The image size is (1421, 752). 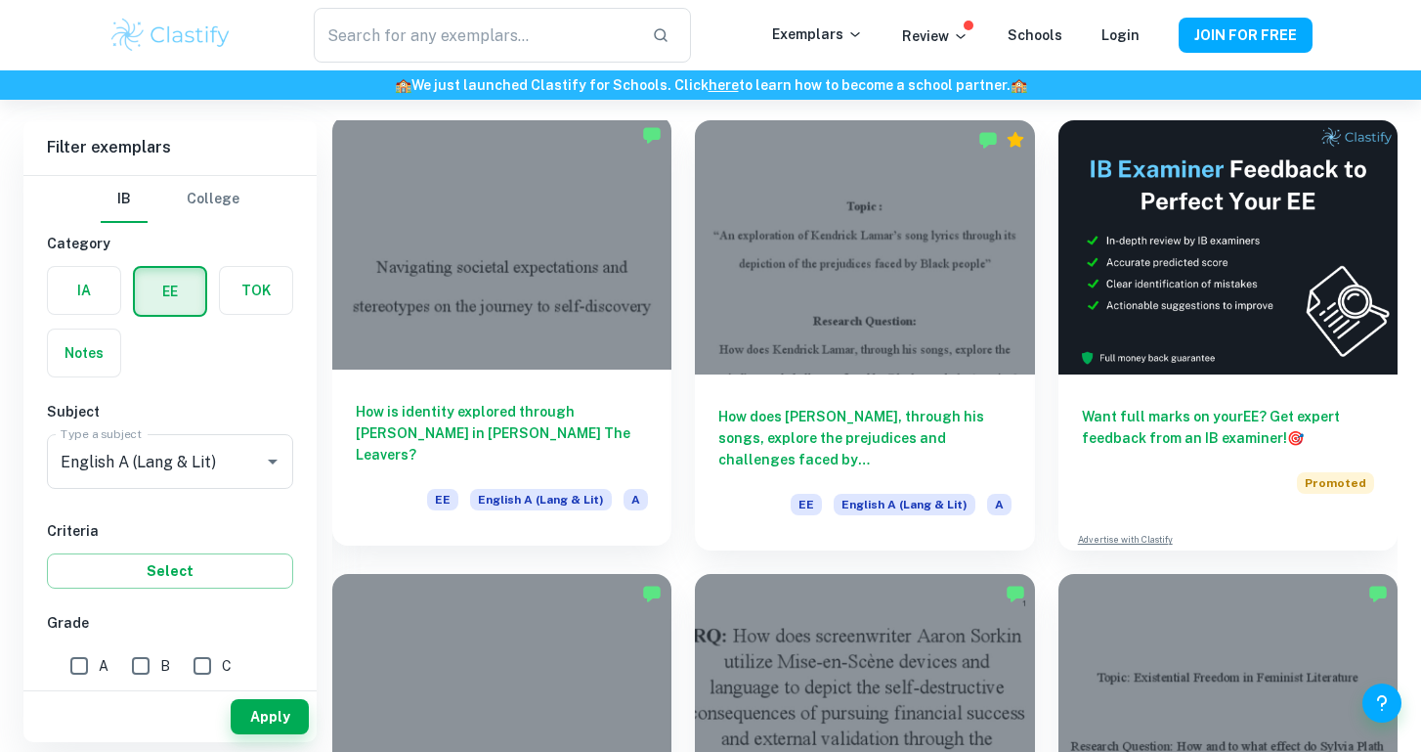 I want to click on a: Clastify logo, so click(x=170, y=35).